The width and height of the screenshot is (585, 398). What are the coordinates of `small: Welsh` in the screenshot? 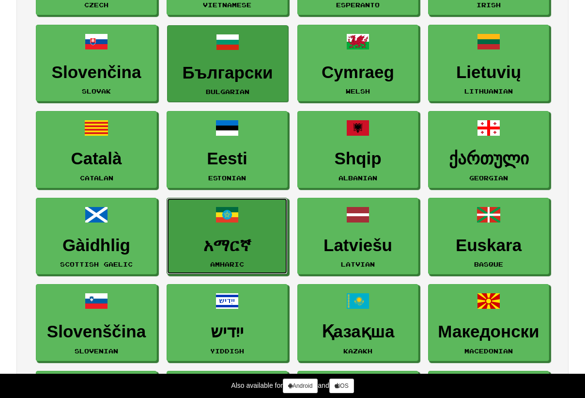 It's located at (358, 91).